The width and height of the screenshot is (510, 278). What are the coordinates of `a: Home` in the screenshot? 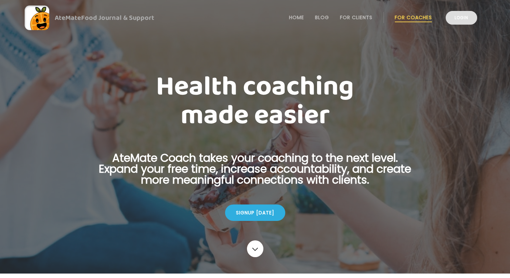 It's located at (296, 17).